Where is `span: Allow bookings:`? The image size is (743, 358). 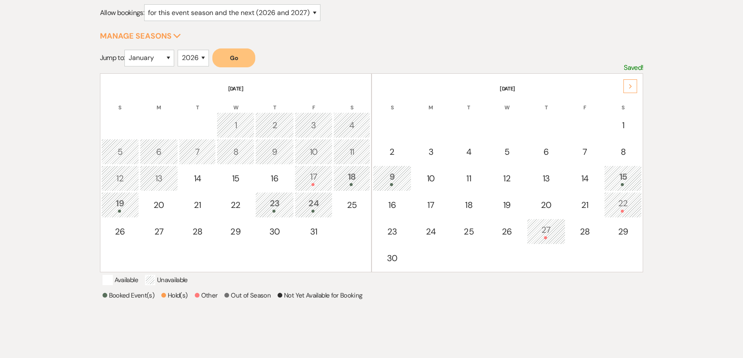
span: Allow bookings: is located at coordinates (122, 12).